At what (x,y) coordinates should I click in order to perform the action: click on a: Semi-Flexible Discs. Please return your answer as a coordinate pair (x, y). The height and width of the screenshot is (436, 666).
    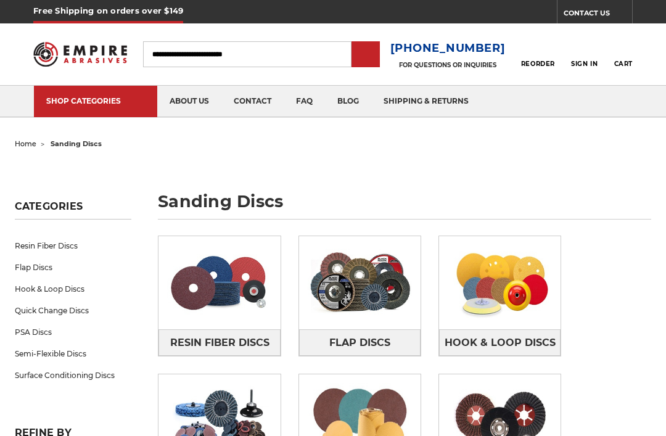
    Looking at the image, I should click on (73, 354).